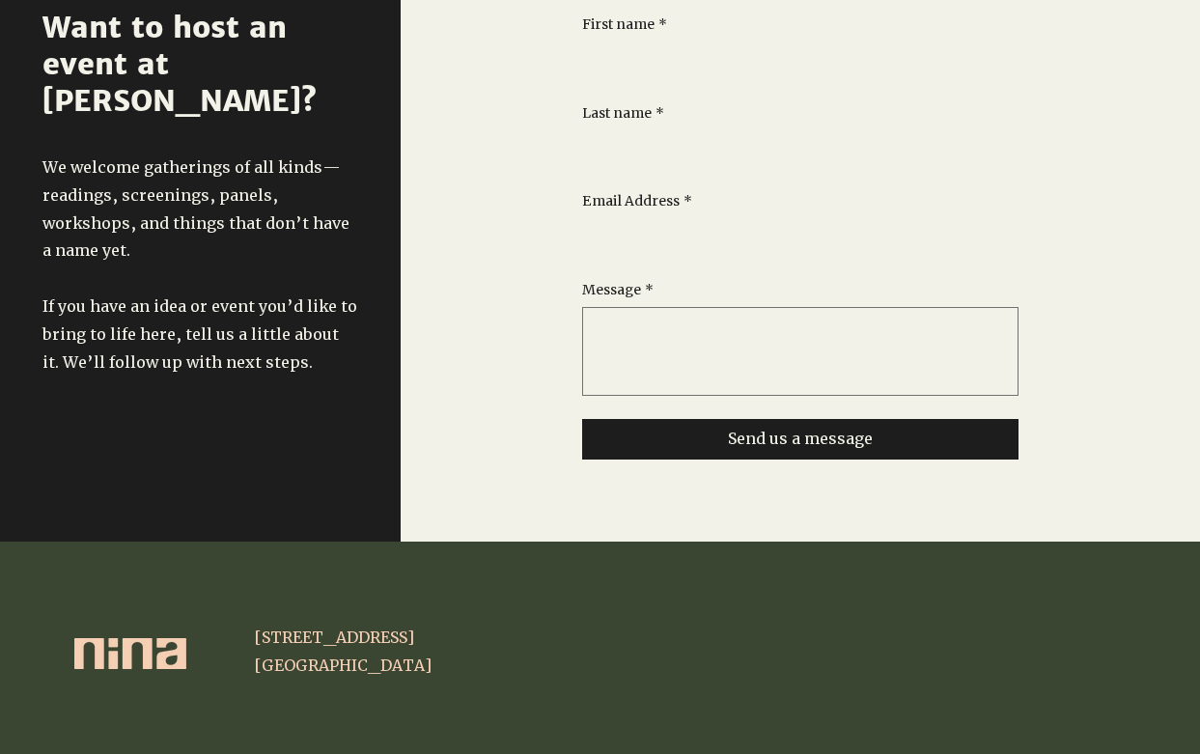 The height and width of the screenshot is (754, 1200). Describe the element at coordinates (801, 352) in the screenshot. I see `textarea: Message` at that location.